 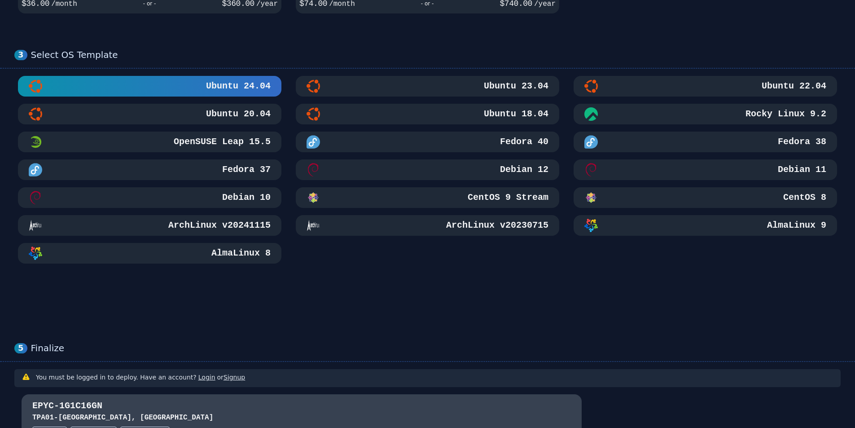 I want to click on button: CentOS 8CentOS 8, so click(x=705, y=197).